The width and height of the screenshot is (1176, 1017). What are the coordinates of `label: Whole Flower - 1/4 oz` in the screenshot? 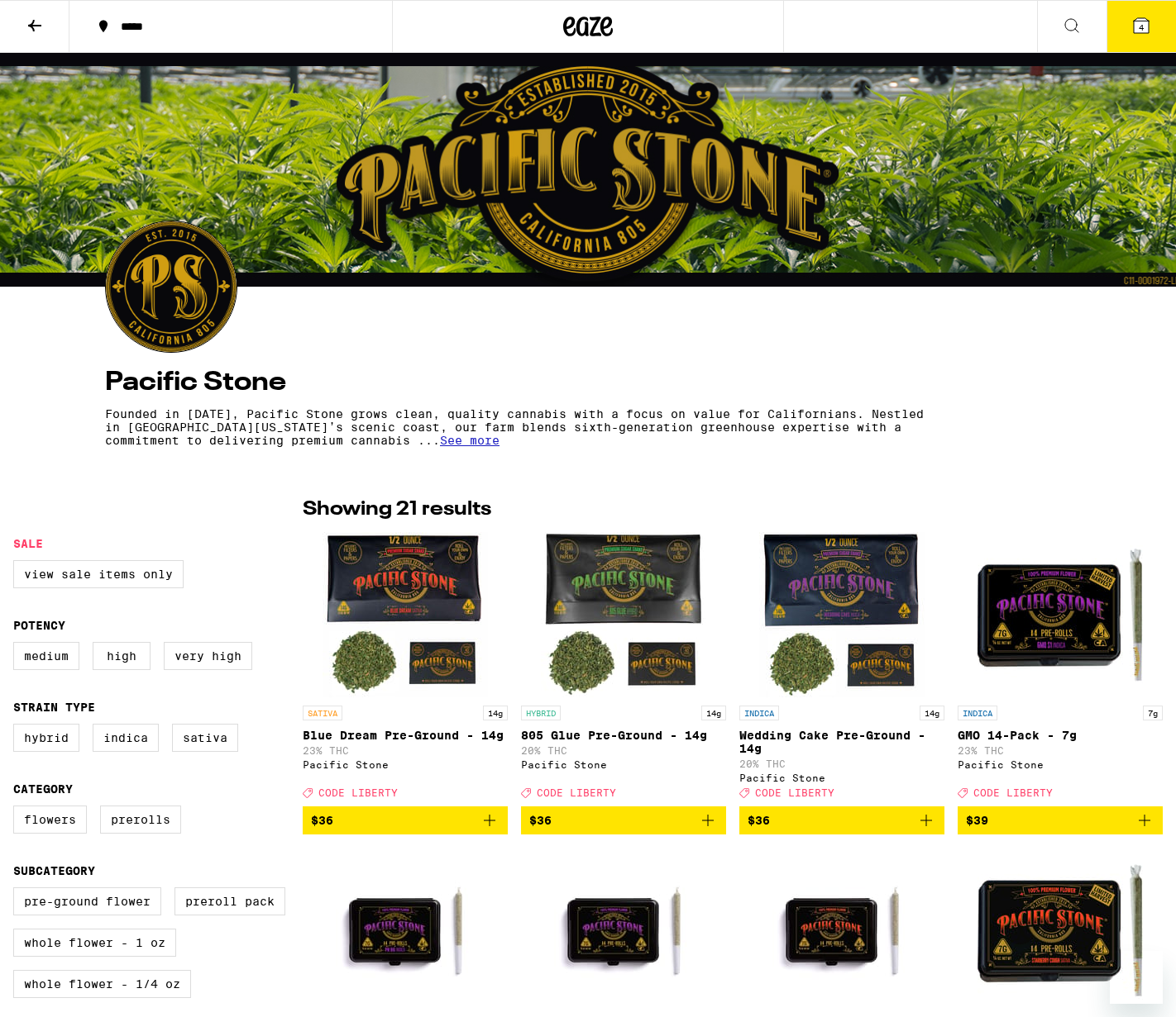 It's located at (102, 984).